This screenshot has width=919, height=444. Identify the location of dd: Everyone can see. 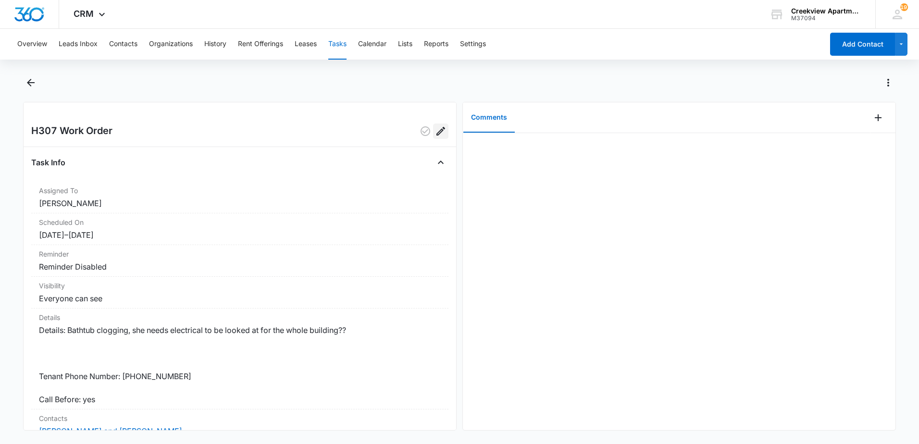
(240, 298).